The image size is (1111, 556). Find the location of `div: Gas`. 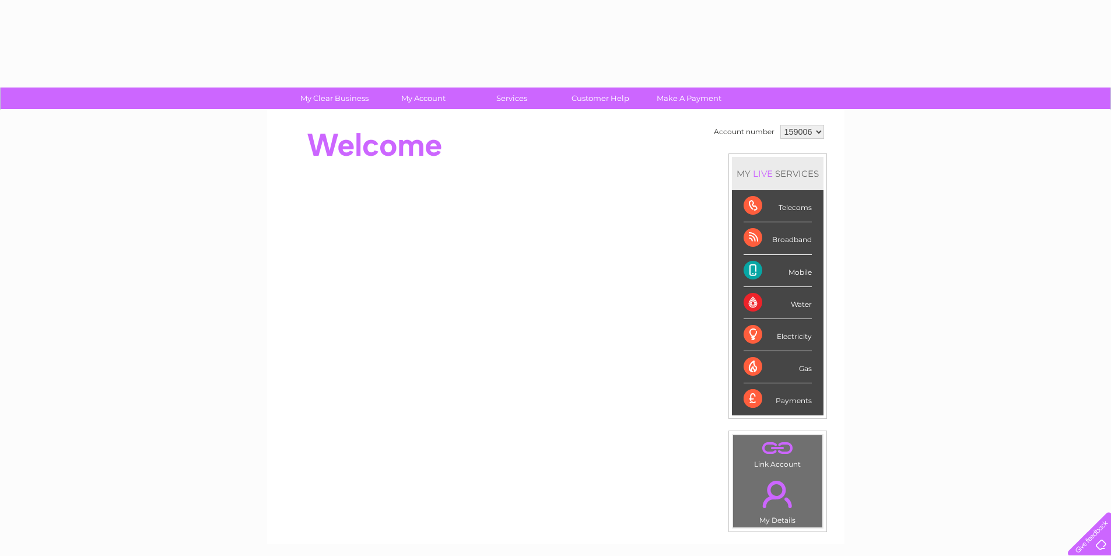

div: Gas is located at coordinates (778, 367).